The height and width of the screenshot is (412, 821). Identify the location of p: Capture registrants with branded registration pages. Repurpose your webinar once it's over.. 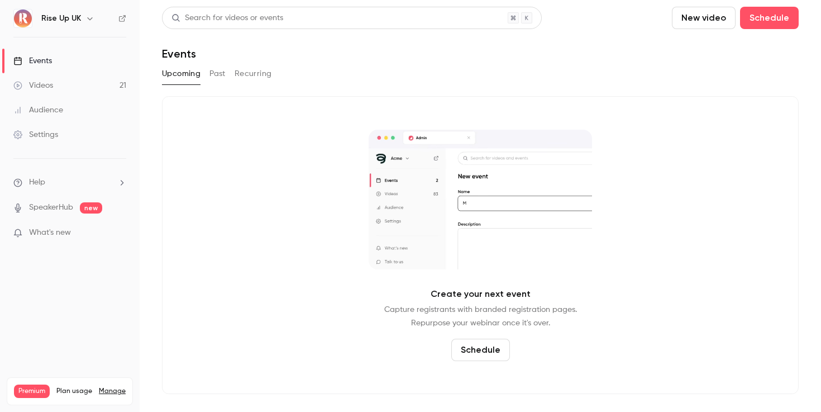
(481, 316).